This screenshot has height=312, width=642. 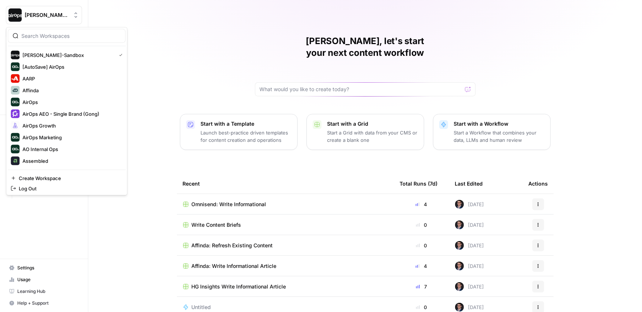 What do you see at coordinates (234, 266) in the screenshot?
I see `span: Affinda: Write Informational Article` at bounding box center [234, 266].